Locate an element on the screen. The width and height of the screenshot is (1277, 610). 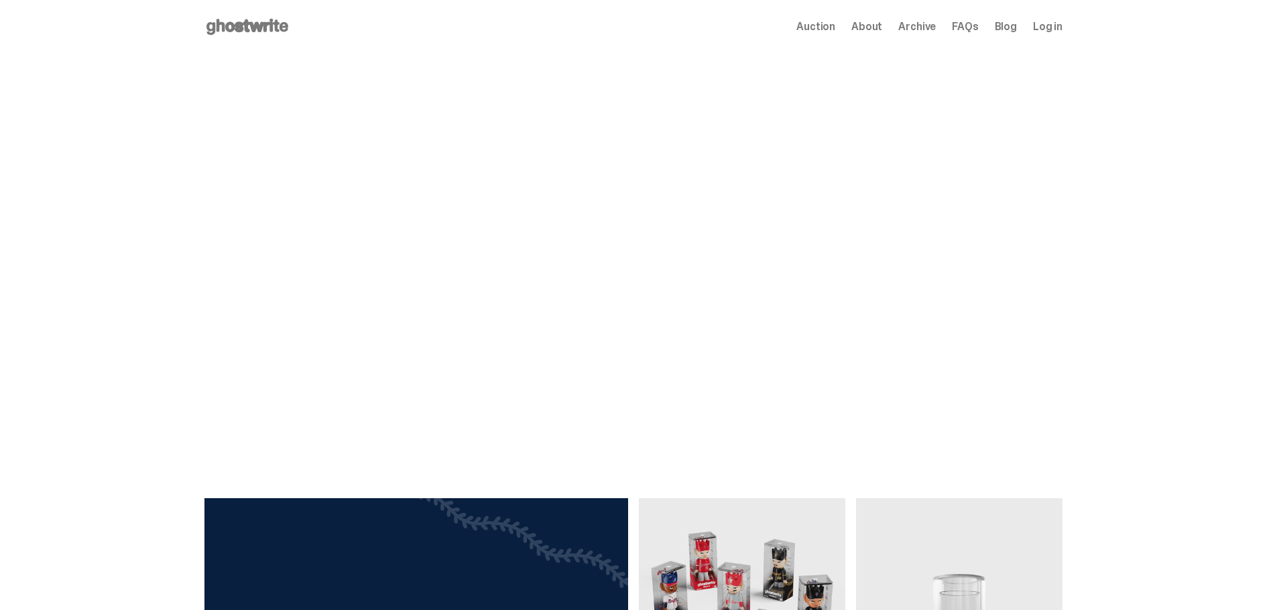
a: Archive is located at coordinates (917, 27).